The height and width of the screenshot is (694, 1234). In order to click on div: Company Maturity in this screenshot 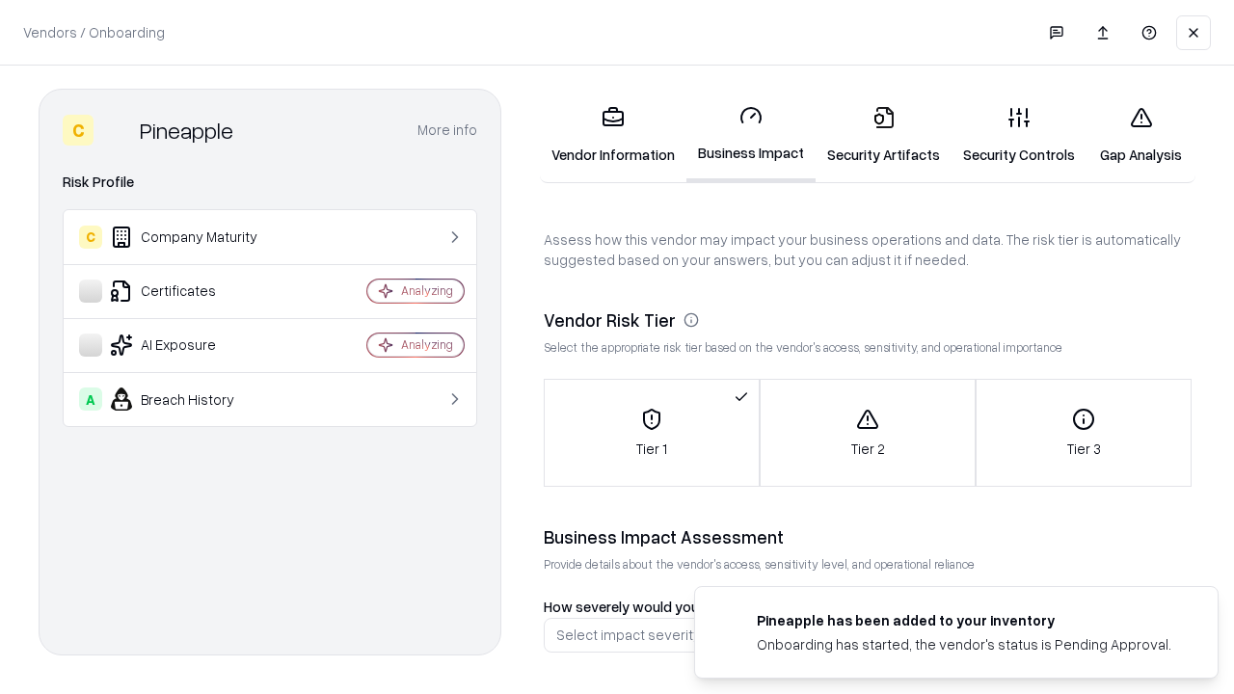, I will do `click(194, 237)`.